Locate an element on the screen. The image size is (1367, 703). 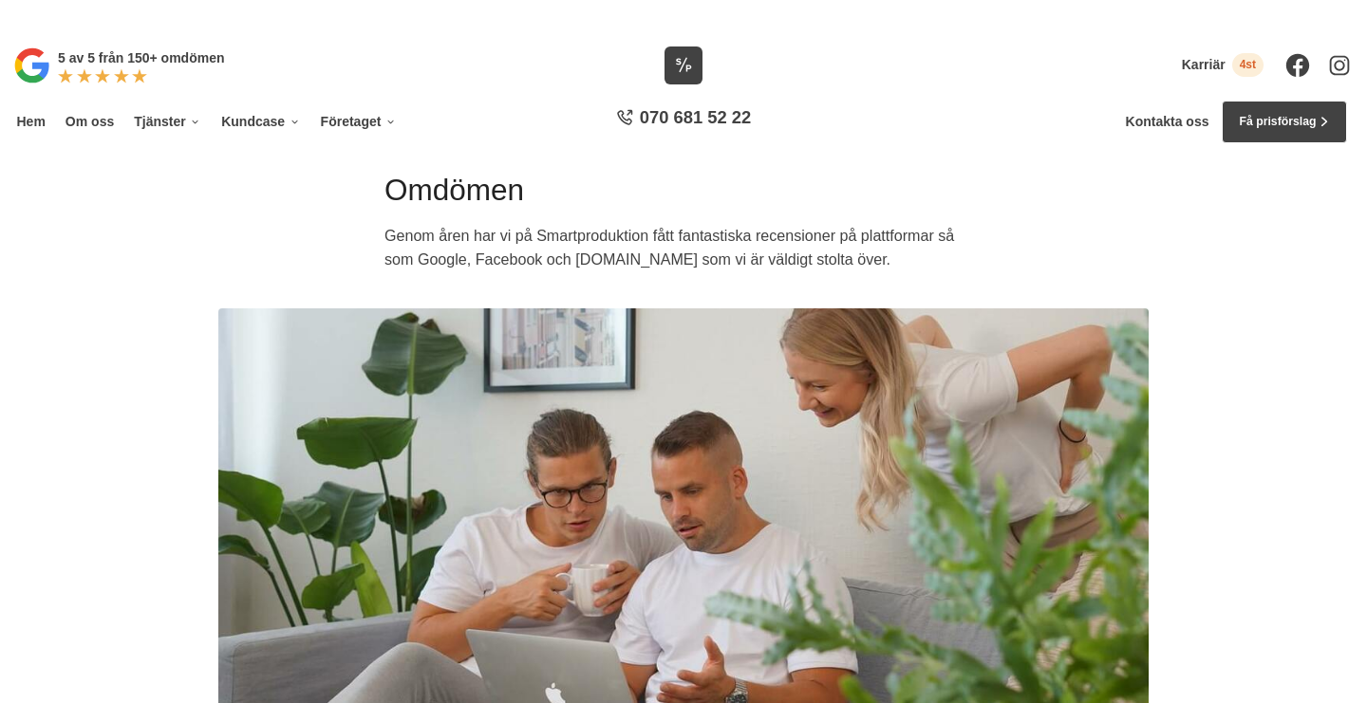
p: Vi vann Årets Unga Företagare i Dalarna 2024 – is located at coordinates (684, 15).